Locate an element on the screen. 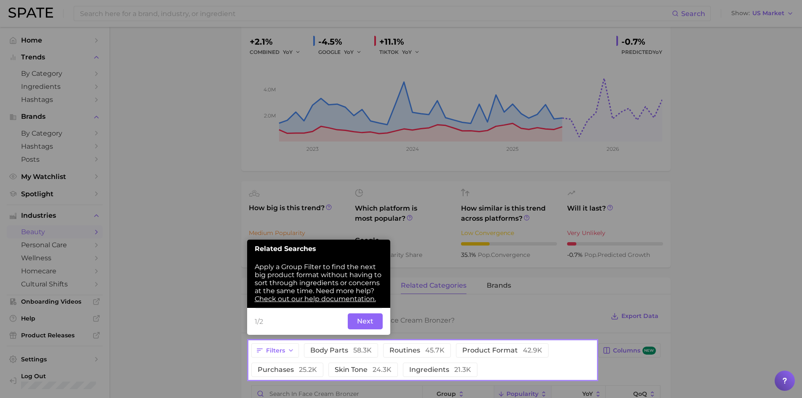 This screenshot has width=802, height=398. span: purchases is located at coordinates (287, 370).